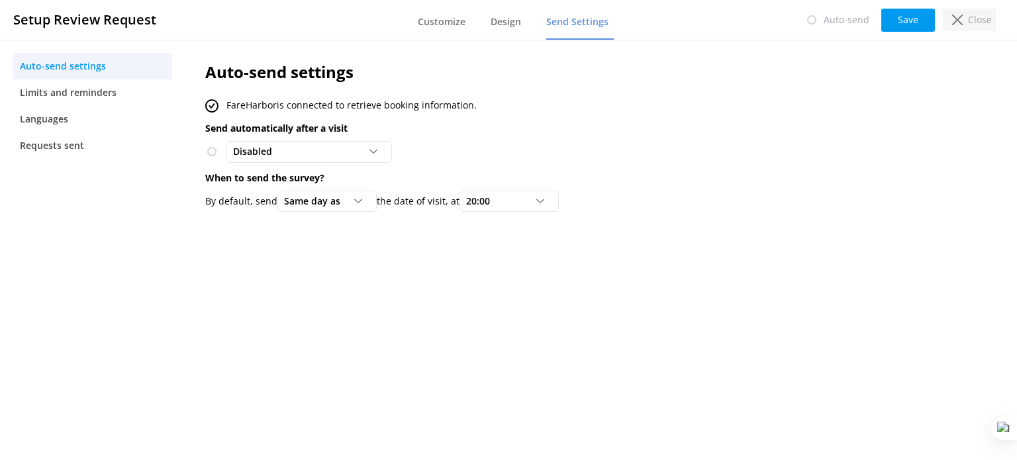 The height and width of the screenshot is (460, 1017). What do you see at coordinates (93, 119) in the screenshot?
I see `a: Languages` at bounding box center [93, 119].